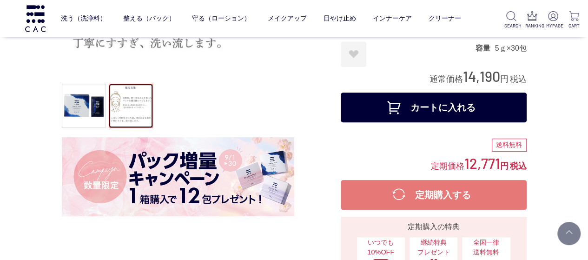 The image size is (588, 260). Describe the element at coordinates (35, 18) in the screenshot. I see `img: logo` at that location.